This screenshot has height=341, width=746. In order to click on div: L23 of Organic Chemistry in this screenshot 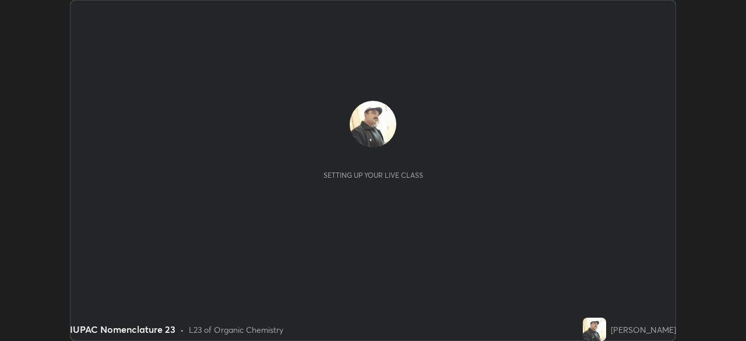, I will do `click(236, 329)`.